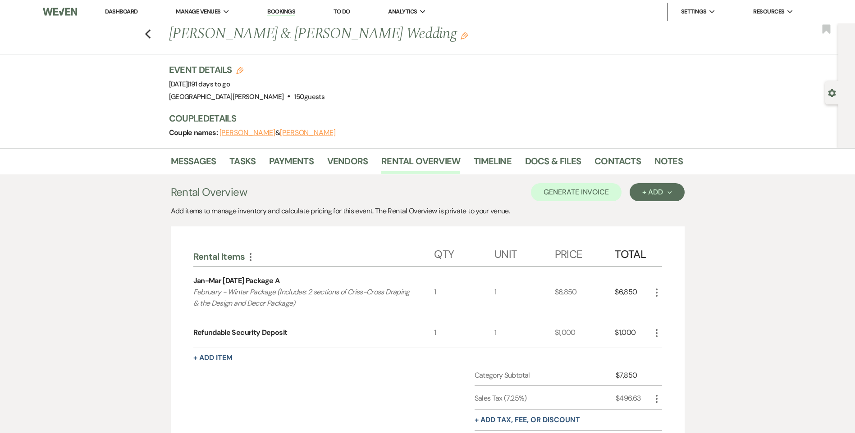  What do you see at coordinates (193, 164) in the screenshot?
I see `a: Messages` at bounding box center [193, 164].